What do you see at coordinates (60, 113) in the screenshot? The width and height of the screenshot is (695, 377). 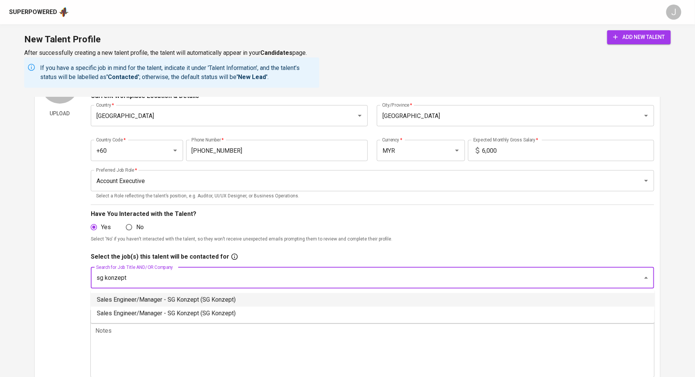 I see `button: Upload` at bounding box center [60, 113].